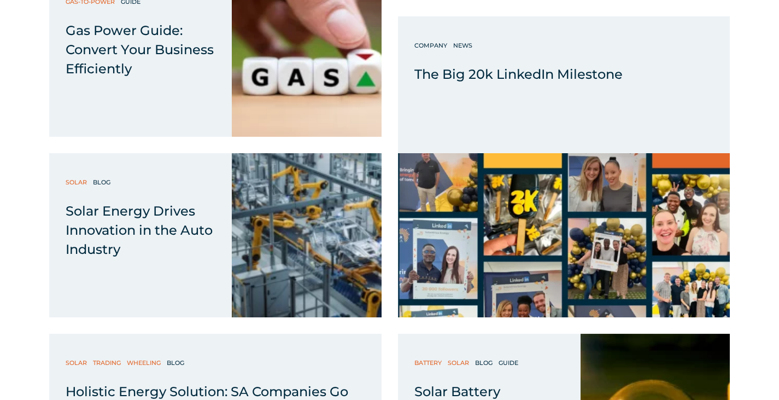  I want to click on a: News, so click(464, 45).